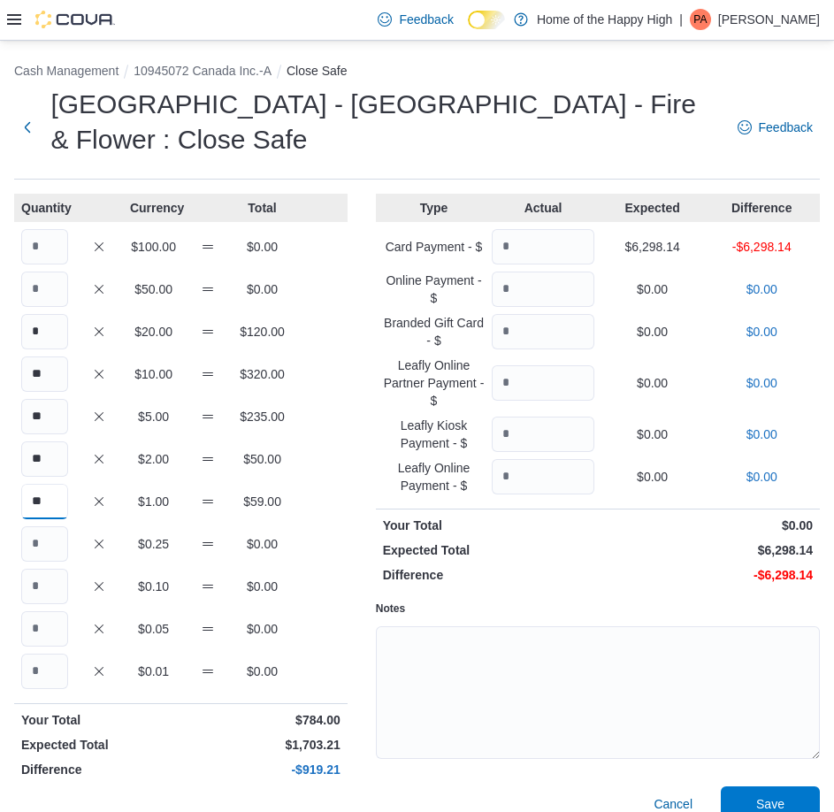 This screenshot has height=812, width=834. What do you see at coordinates (262, 208) in the screenshot?
I see `p: Total` at bounding box center [262, 208].